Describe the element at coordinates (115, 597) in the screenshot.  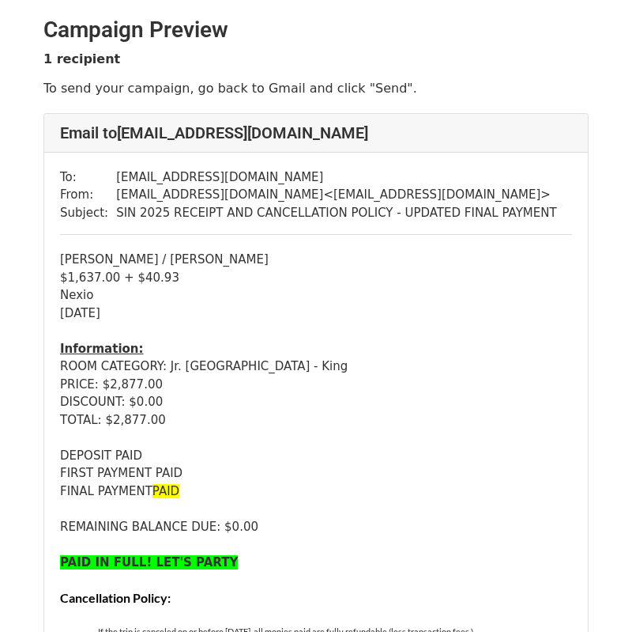
I see `font: Cancellation Policy:` at that location.